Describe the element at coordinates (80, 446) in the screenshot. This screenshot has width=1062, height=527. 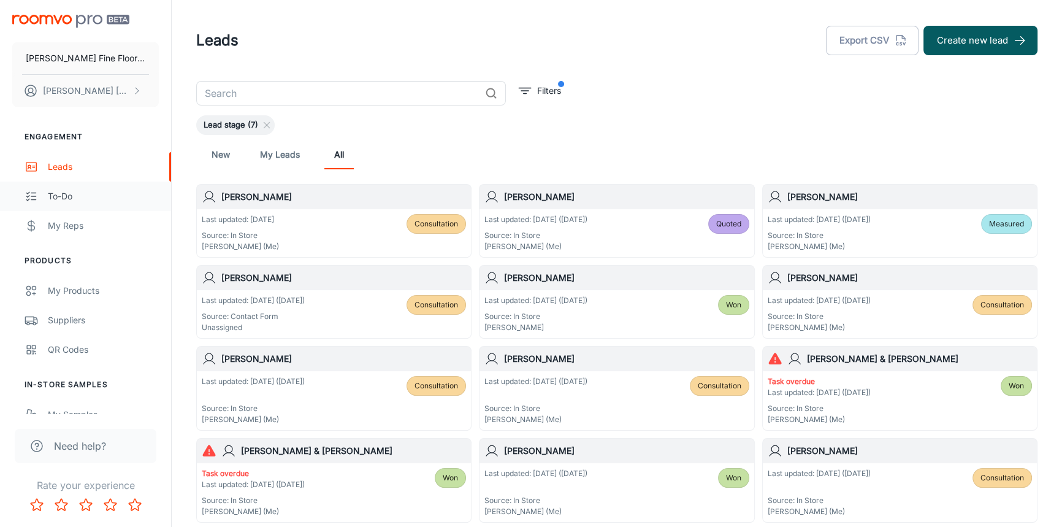
I see `span: Need help?` at that location.